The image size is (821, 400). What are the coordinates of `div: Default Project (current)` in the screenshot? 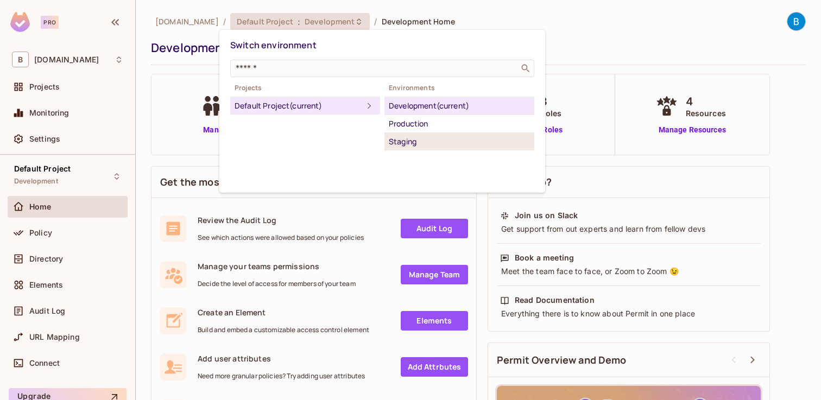 It's located at (299, 106).